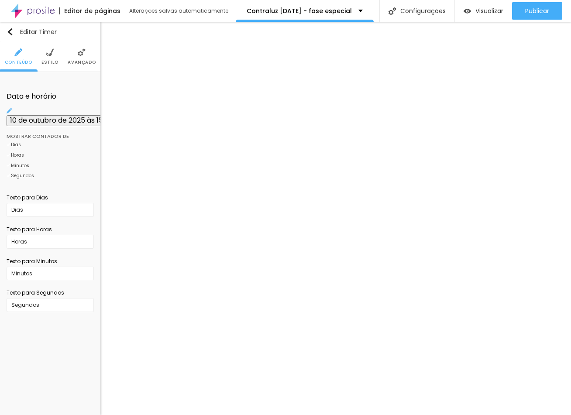 The image size is (571, 415). What do you see at coordinates (50, 62) in the screenshot?
I see `span: Estilo` at bounding box center [50, 62].